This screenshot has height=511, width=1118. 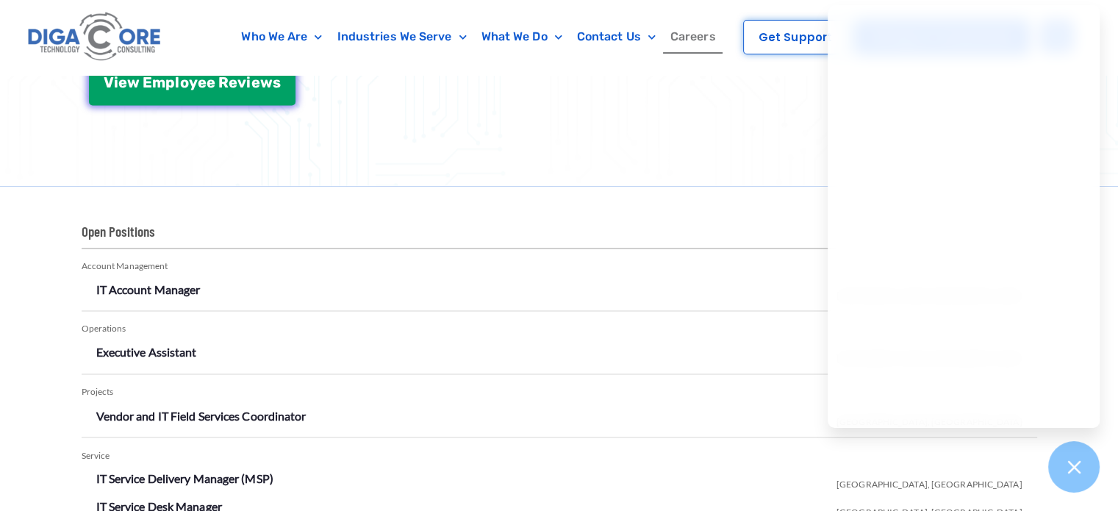 I want to click on a: What We Do, so click(x=522, y=37).